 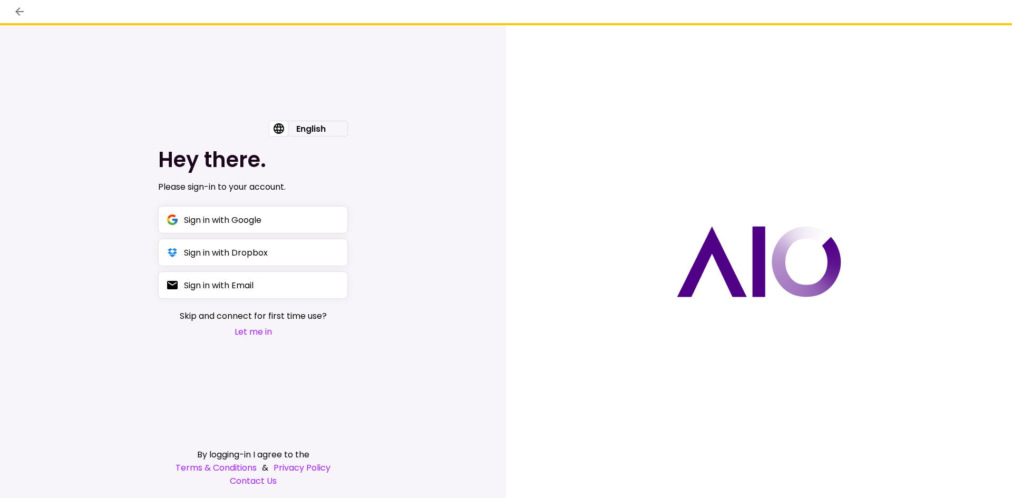 What do you see at coordinates (311, 129) in the screenshot?
I see `div: English` at bounding box center [311, 129].